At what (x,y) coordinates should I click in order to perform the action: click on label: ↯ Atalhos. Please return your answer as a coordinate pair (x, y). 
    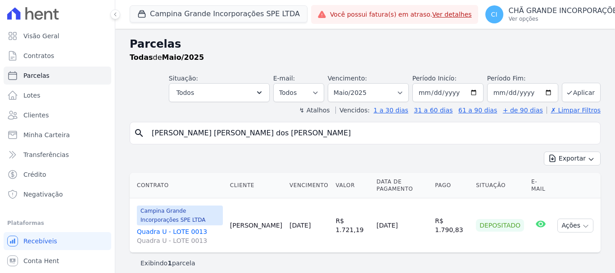
    Looking at the image, I should click on (314, 110).